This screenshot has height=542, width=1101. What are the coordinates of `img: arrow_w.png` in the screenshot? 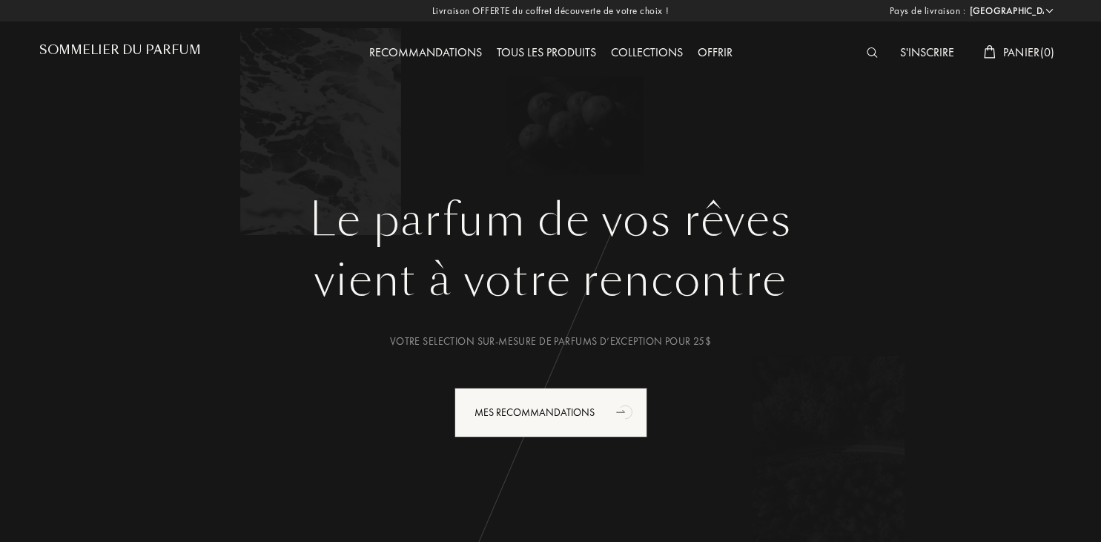 It's located at (1049, 10).